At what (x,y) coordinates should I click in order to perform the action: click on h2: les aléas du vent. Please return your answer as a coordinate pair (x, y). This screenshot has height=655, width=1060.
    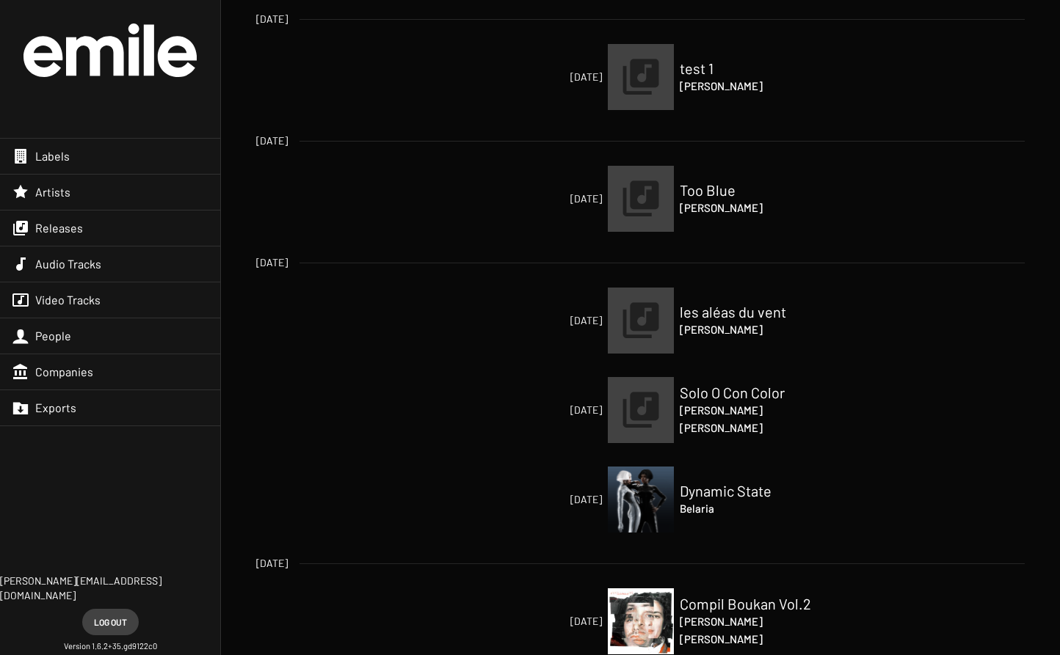
    Looking at the image, I should click on (753, 312).